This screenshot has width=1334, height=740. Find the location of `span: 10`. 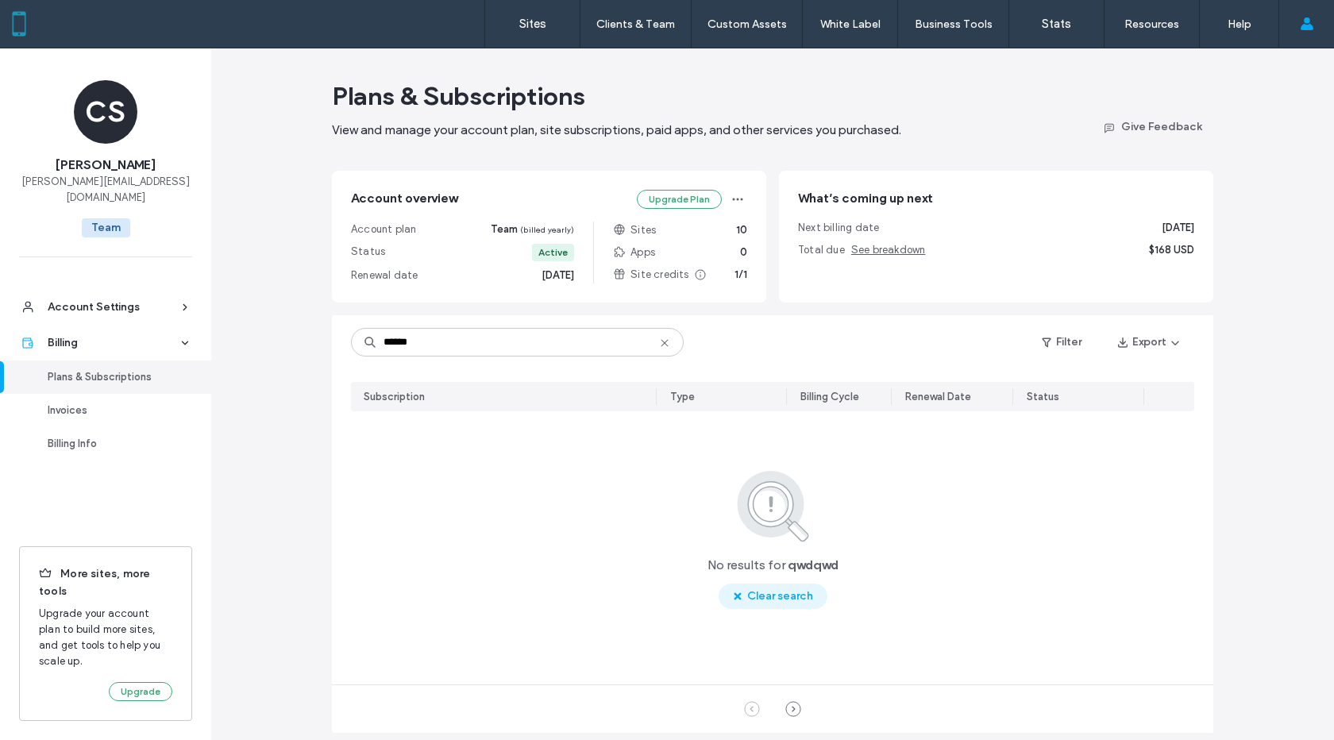

span: 10 is located at coordinates (741, 230).